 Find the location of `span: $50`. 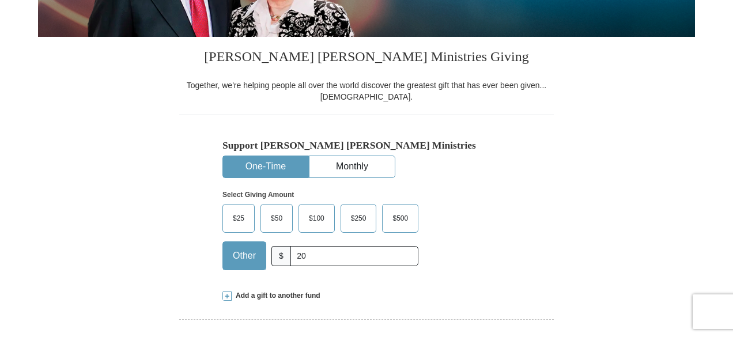

span: $50 is located at coordinates (276, 218).